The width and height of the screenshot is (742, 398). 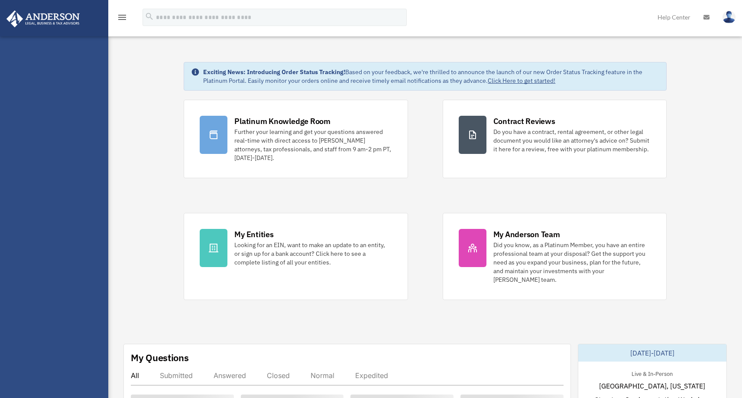 What do you see at coordinates (230, 375) in the screenshot?
I see `div: Answered` at bounding box center [230, 375].